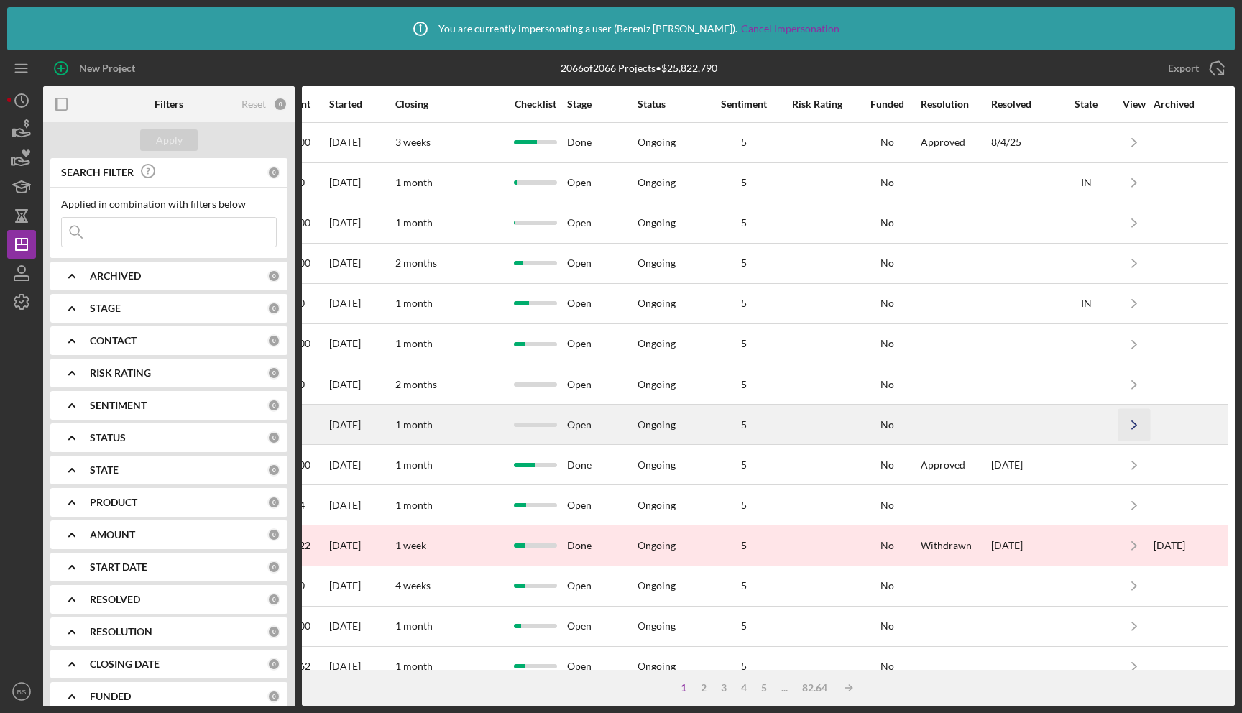 Image resolution: width=1242 pixels, height=713 pixels. What do you see at coordinates (704, 688) in the screenshot?
I see `div: 2` at bounding box center [704, 688].